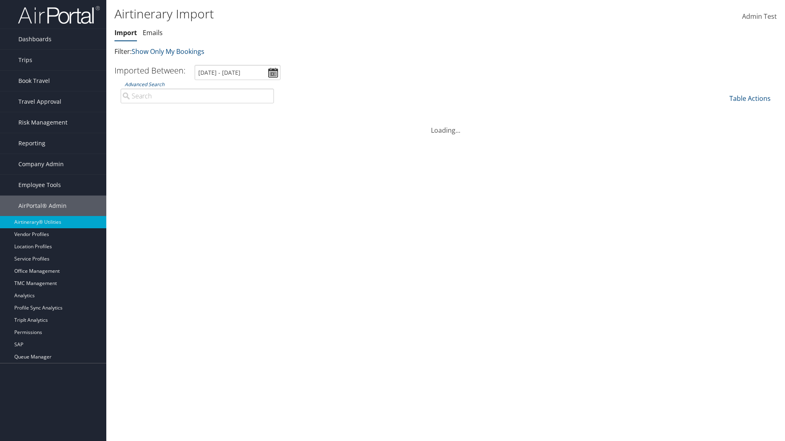  Describe the element at coordinates (152, 33) in the screenshot. I see `a: Emails` at that location.